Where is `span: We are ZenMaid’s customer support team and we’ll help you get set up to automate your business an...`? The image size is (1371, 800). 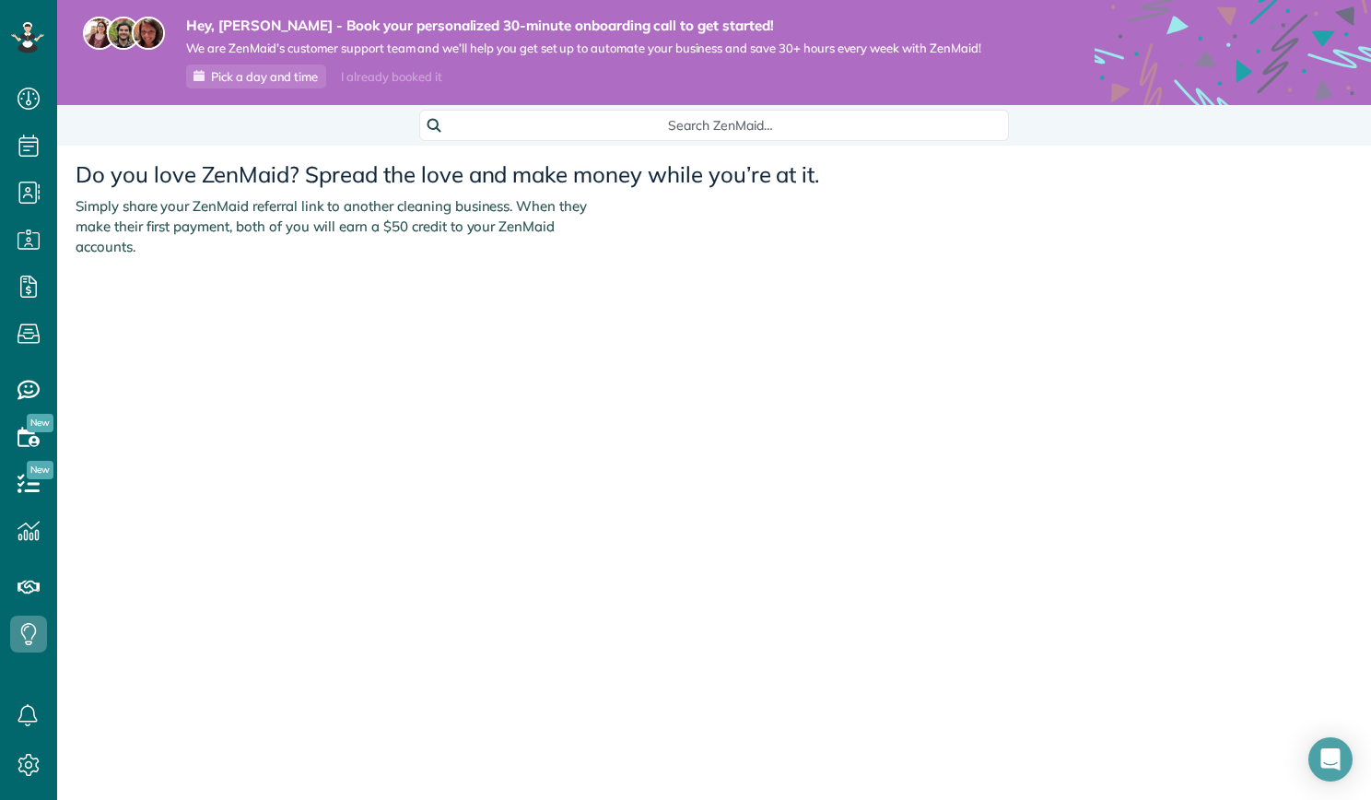
span: We are ZenMaid’s customer support team and we’ll help you get set up to automate your business an... is located at coordinates (583, 48).